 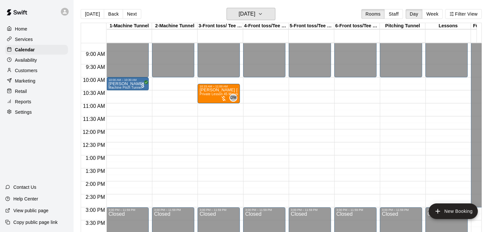 I want to click on button: Staff, so click(x=394, y=14).